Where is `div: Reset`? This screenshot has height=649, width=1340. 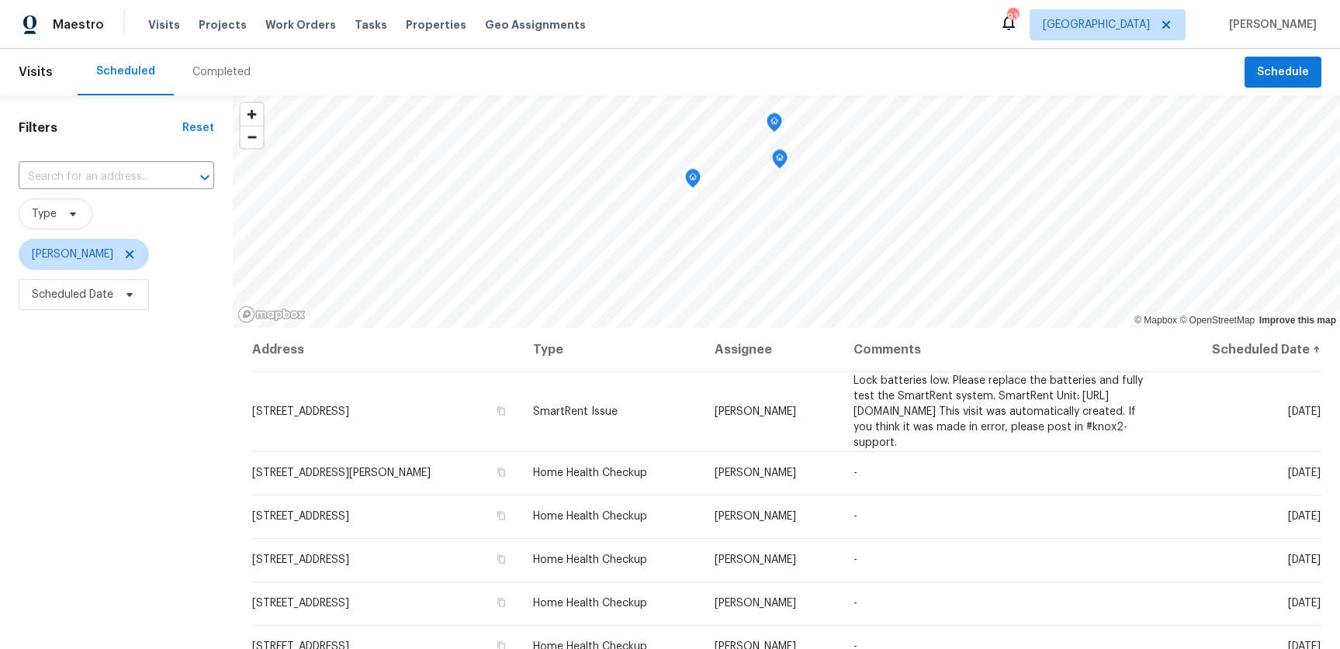 div: Reset is located at coordinates (198, 128).